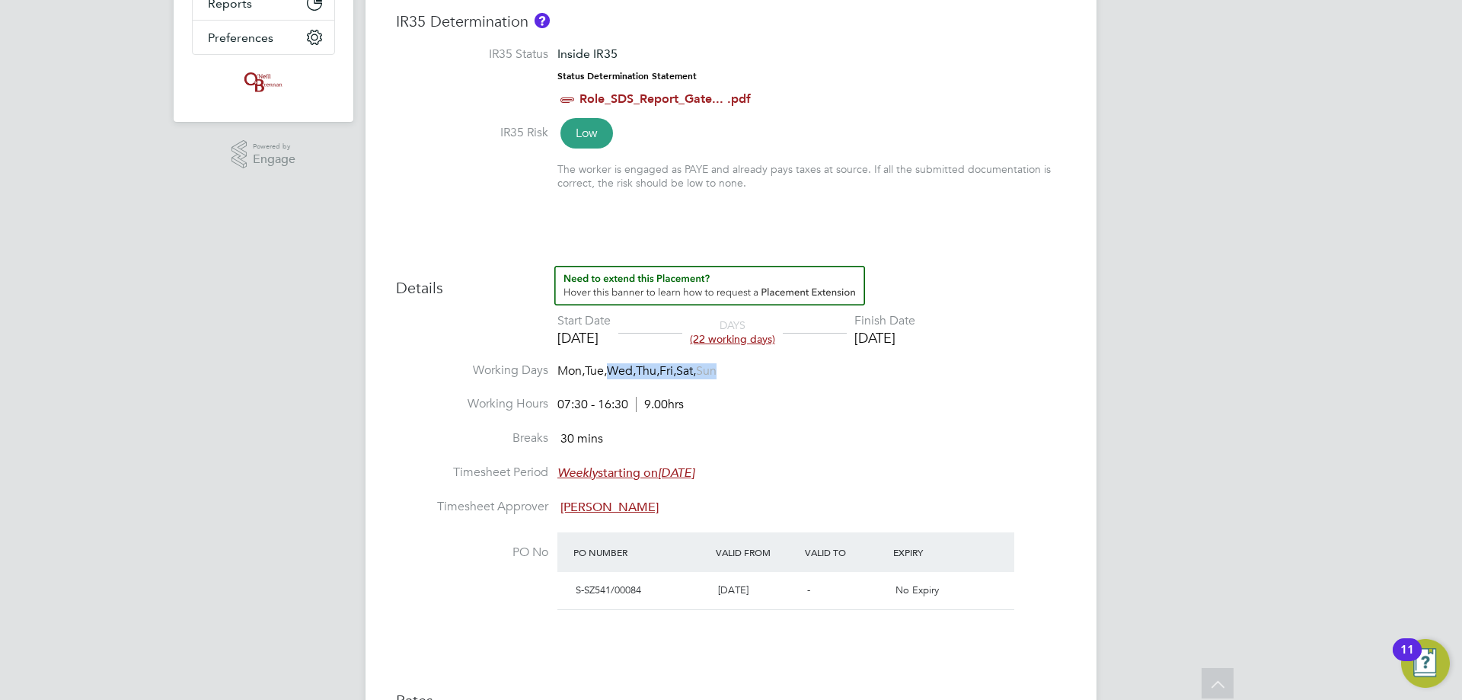 This screenshot has height=700, width=1462. Describe the element at coordinates (1408, 660) in the screenshot. I see `div: 11` at that location.